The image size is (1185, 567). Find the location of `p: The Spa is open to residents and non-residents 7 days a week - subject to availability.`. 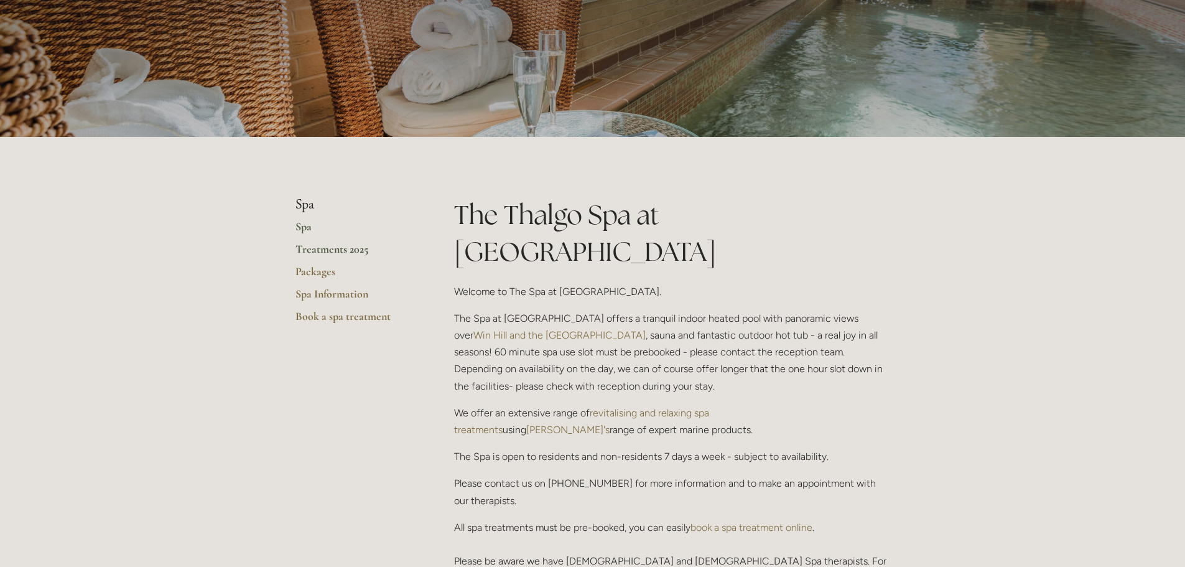

p: The Spa is open to residents and non-residents 7 days a week - subject to availability. is located at coordinates (672, 456).